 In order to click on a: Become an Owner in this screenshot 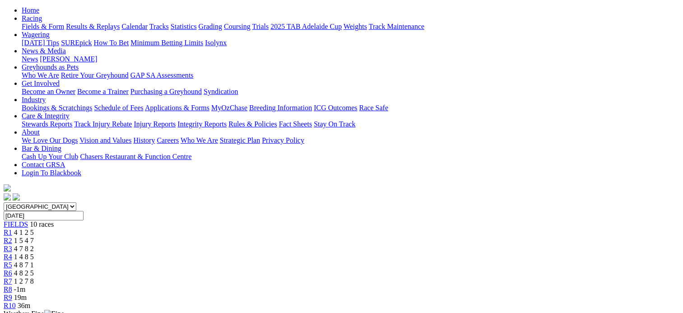, I will do `click(48, 91)`.